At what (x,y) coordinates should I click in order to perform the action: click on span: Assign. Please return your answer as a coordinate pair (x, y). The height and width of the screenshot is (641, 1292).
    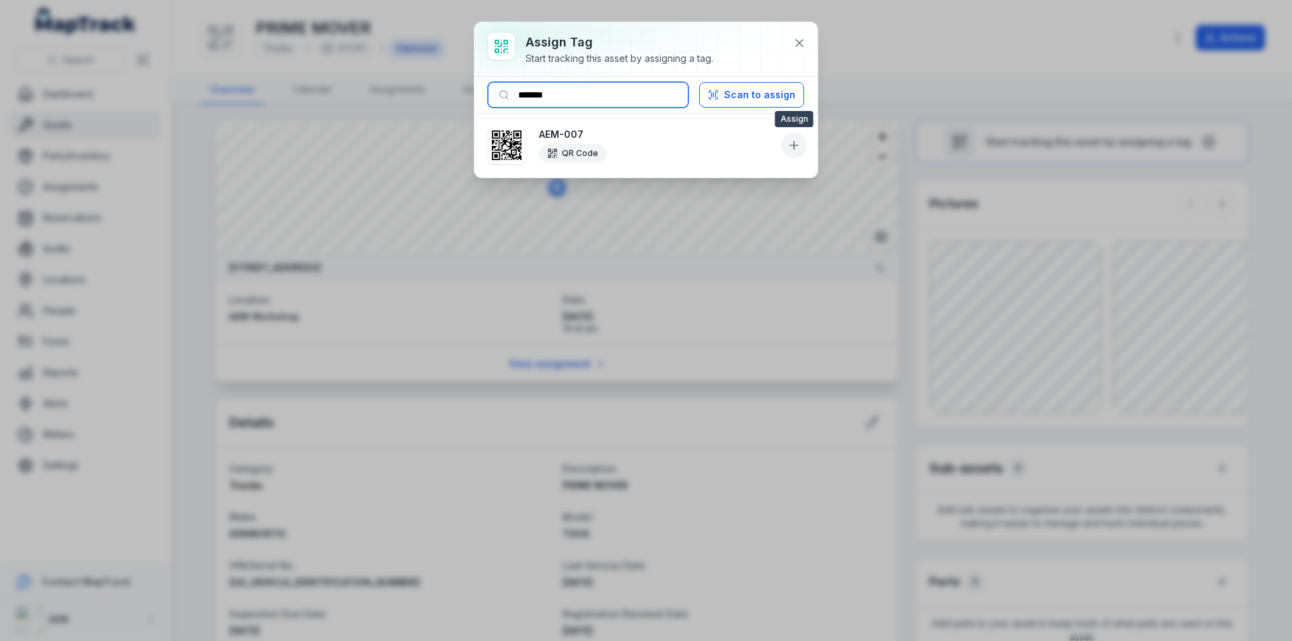
    Looking at the image, I should click on (794, 119).